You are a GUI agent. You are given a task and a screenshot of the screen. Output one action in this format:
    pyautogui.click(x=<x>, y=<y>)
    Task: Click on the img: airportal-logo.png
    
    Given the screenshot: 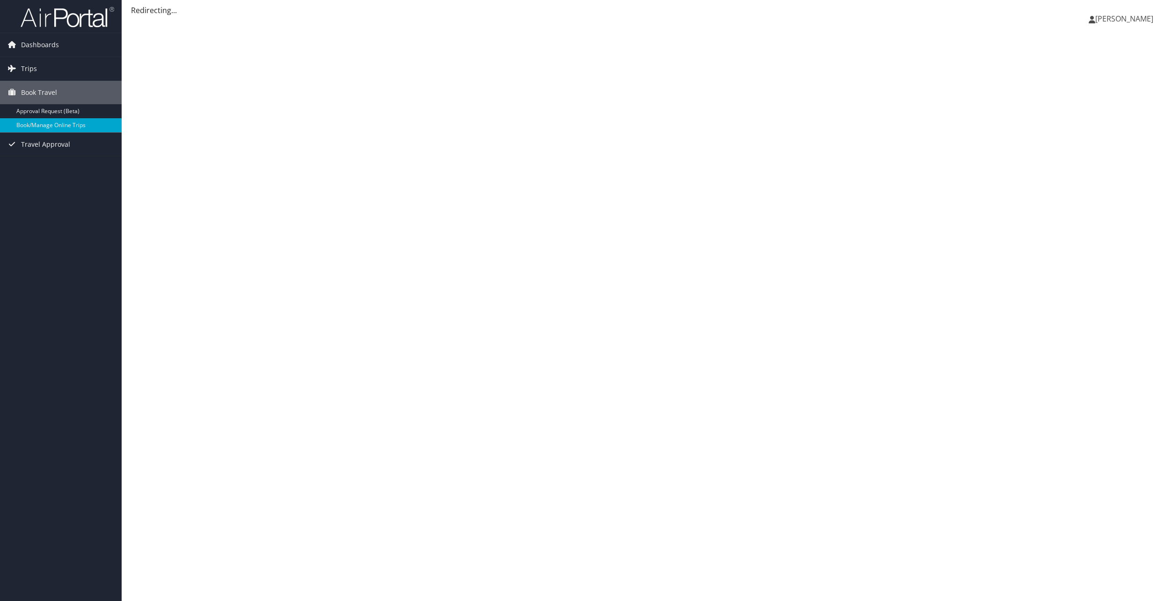 What is the action you would take?
    pyautogui.click(x=67, y=17)
    